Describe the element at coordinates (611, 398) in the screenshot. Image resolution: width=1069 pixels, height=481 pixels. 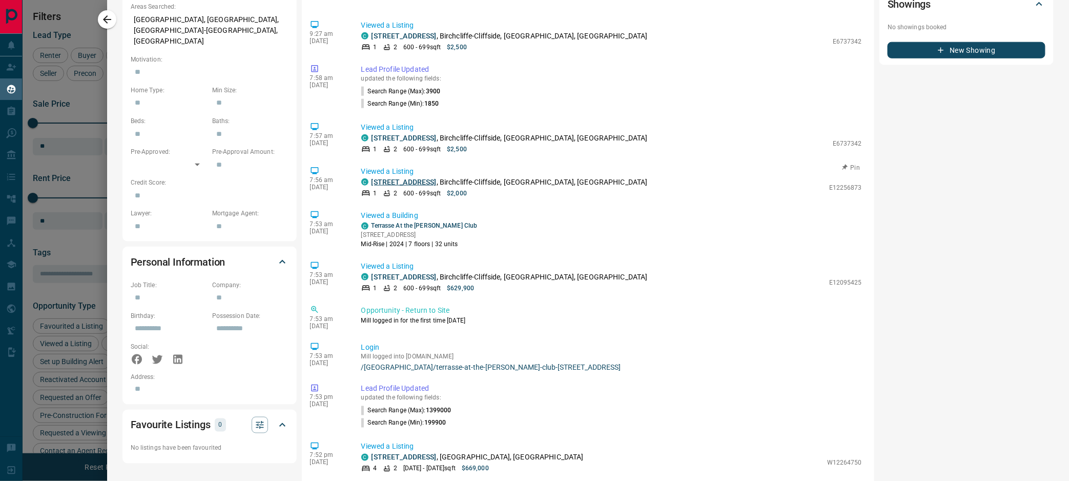
I see `p: updated the following fields:` at that location.